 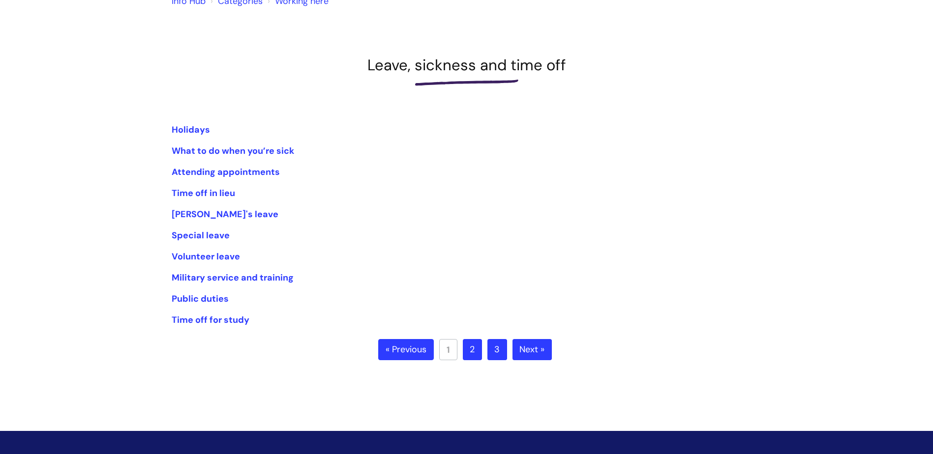 I want to click on a: 2, so click(x=472, y=350).